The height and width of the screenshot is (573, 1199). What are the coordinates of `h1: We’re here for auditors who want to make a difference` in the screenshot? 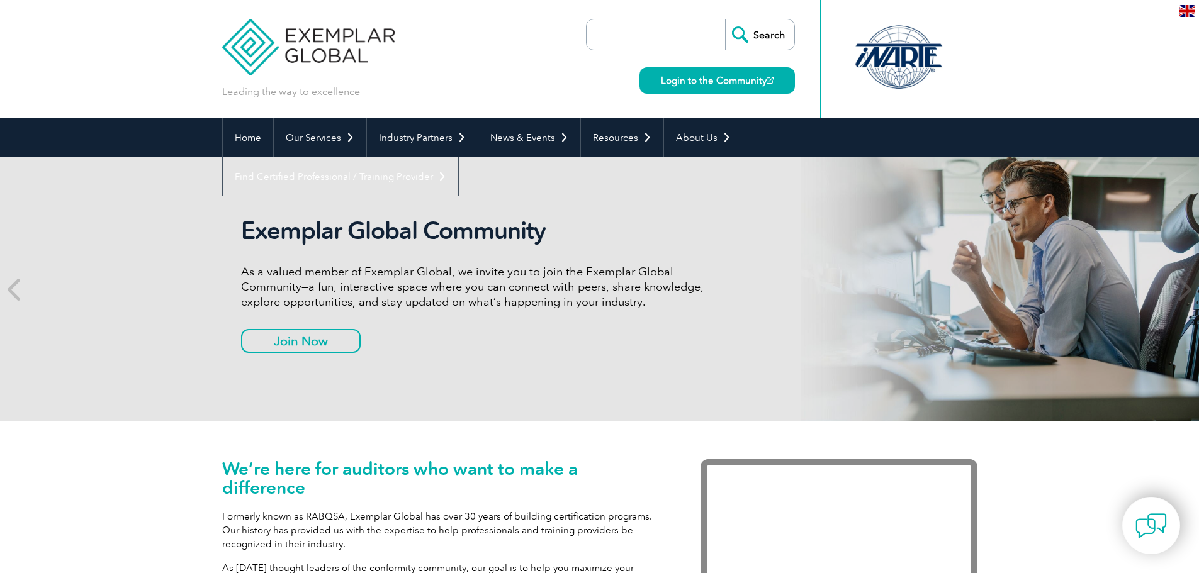 It's located at (442, 478).